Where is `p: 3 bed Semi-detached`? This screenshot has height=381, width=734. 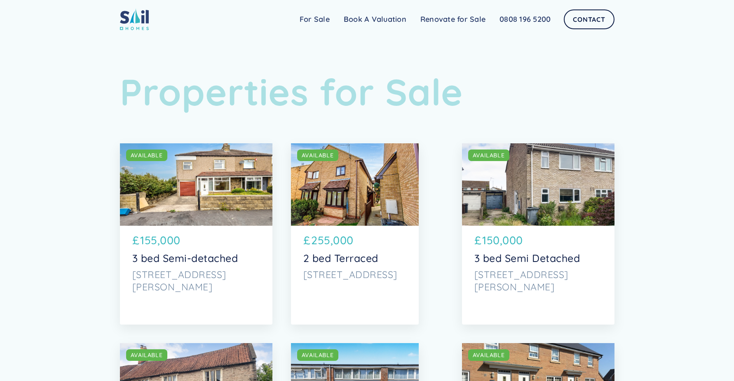 p: 3 bed Semi-detached is located at coordinates (196, 259).